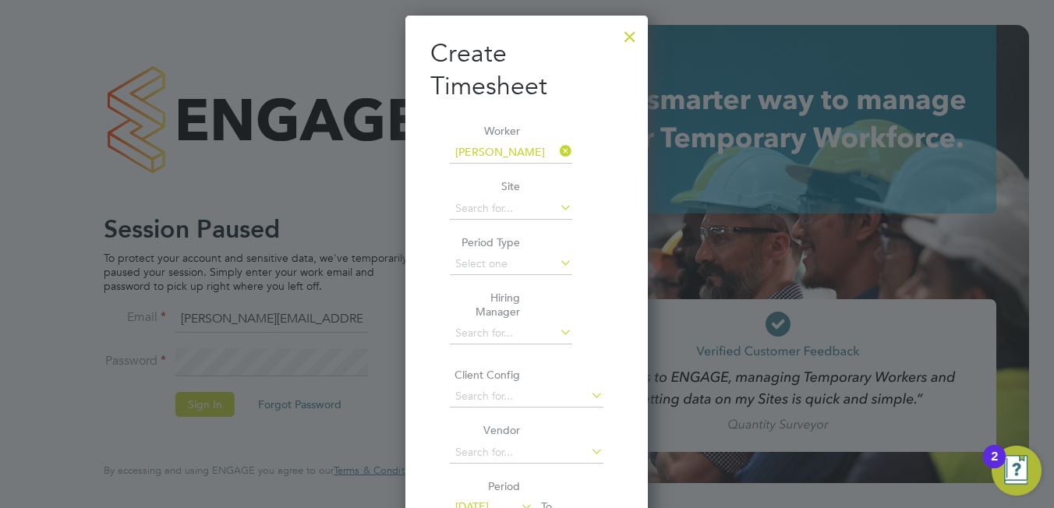 The width and height of the screenshot is (1054, 508). Describe the element at coordinates (485, 242) in the screenshot. I see `label: Period Type` at that location.